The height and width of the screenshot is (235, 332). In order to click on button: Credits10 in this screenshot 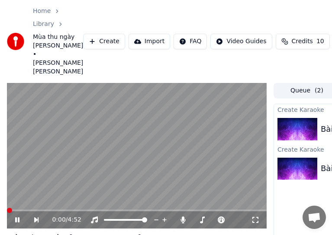, I will do `click(302, 42)`.